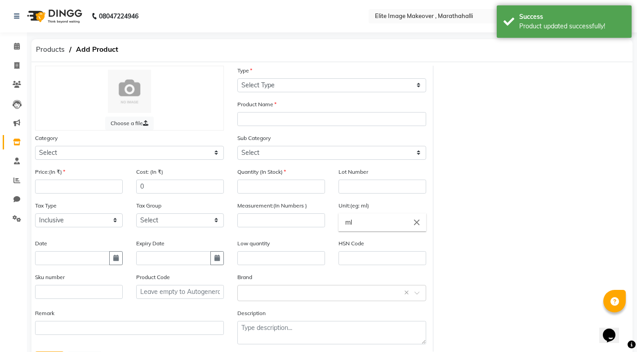  Describe the element at coordinates (254, 138) in the screenshot. I see `label: Sub Category` at that location.